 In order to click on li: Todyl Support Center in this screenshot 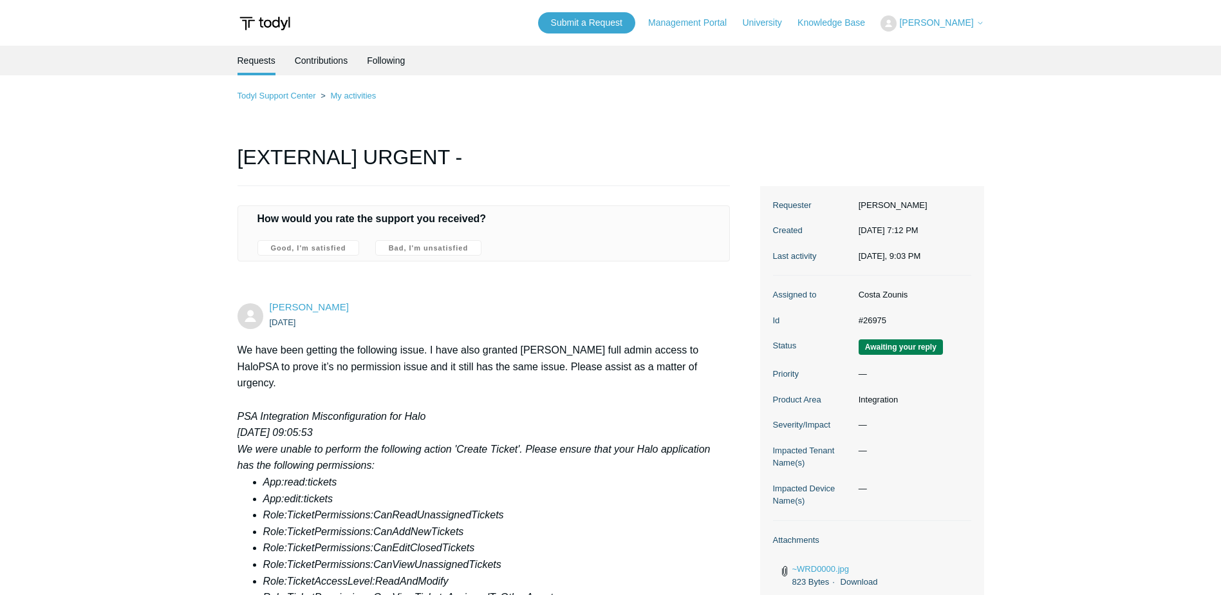, I will do `click(278, 95)`.